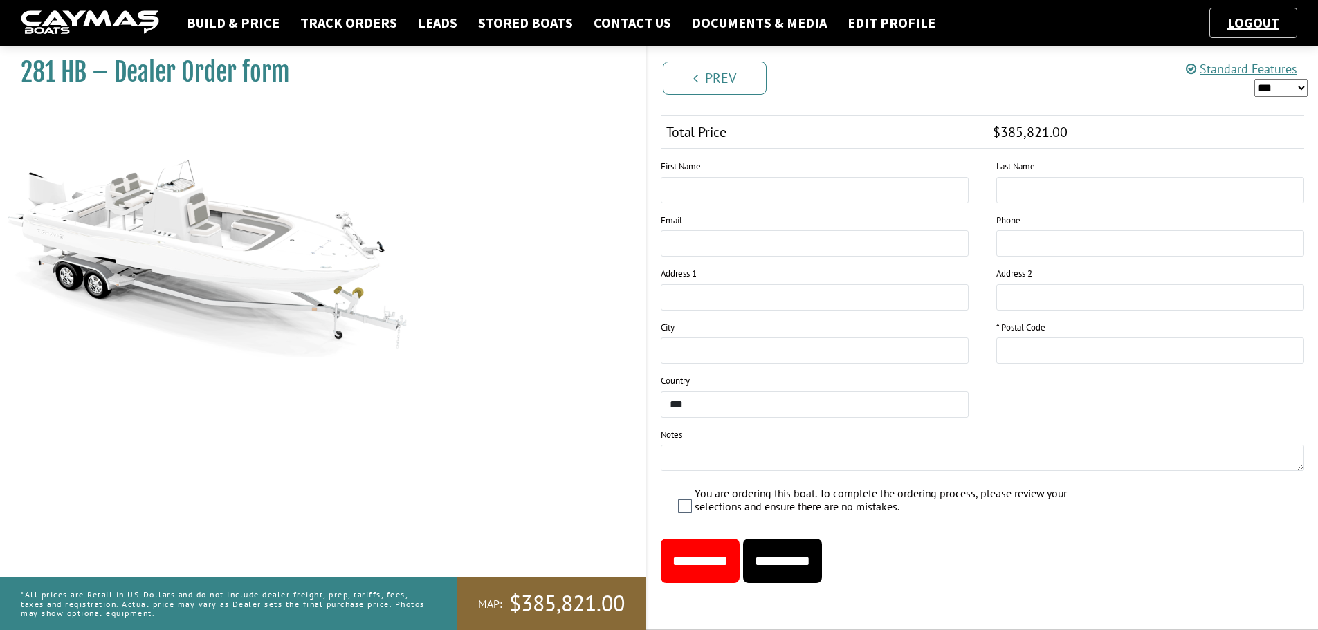 The width and height of the screenshot is (1318, 630). Describe the element at coordinates (223, 604) in the screenshot. I see `p: *All prices are Retail in US Dollars and do not include dealer freight, prep, tariffs, fees, taxe...` at that location.